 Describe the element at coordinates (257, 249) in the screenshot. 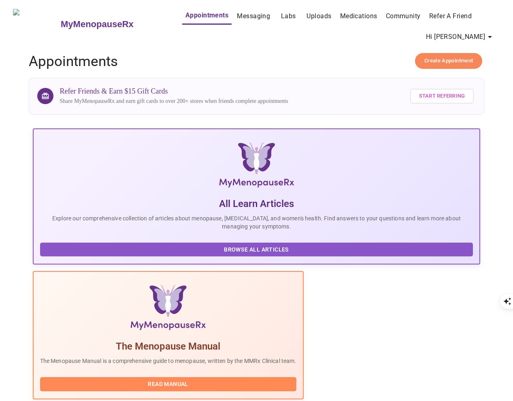

I see `span: Browse All Articles` at that location.